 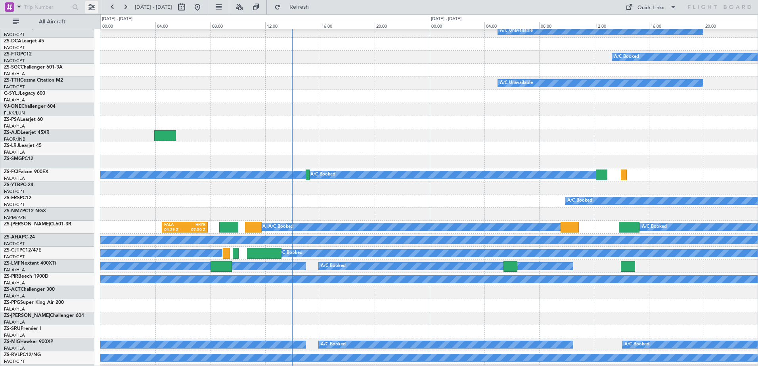 I want to click on a: FAOR/JNB, so click(x=15, y=139).